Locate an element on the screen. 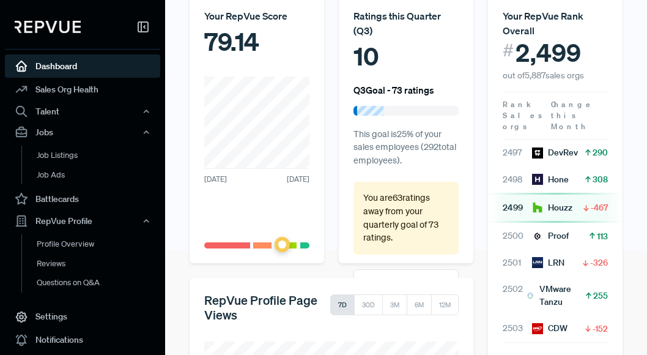  span: 2498 is located at coordinates (518, 179).